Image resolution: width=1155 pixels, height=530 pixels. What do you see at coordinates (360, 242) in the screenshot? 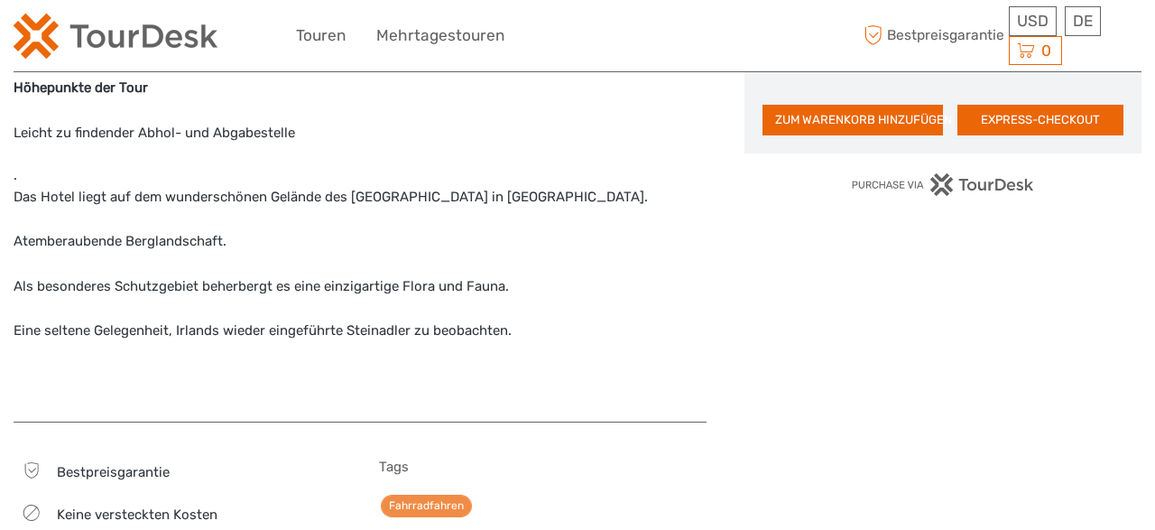
I see `p: Atemberaubende Berglandschaft.` at bounding box center [360, 242].